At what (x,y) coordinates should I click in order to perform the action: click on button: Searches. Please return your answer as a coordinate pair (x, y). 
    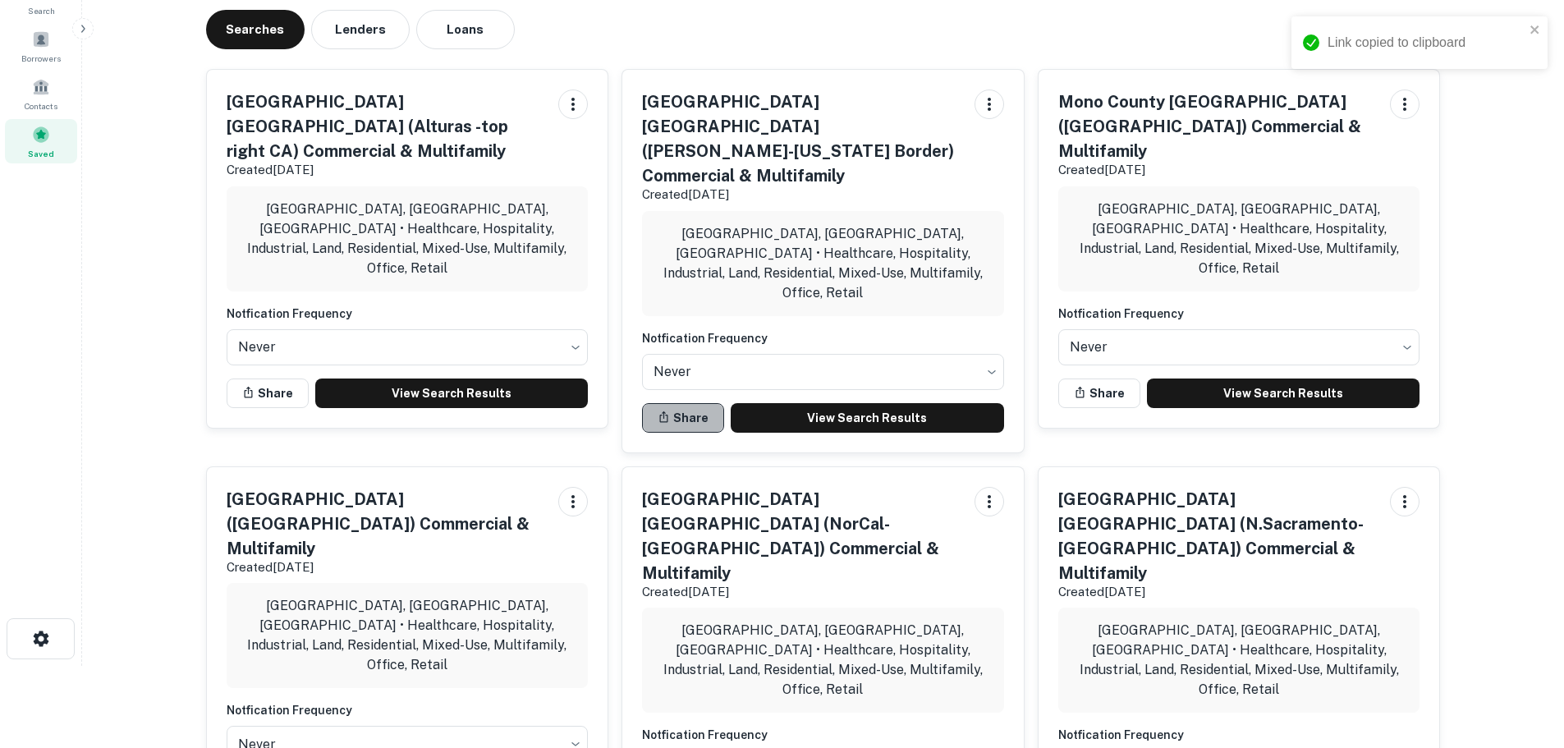
    Looking at the image, I should click on (255, 30).